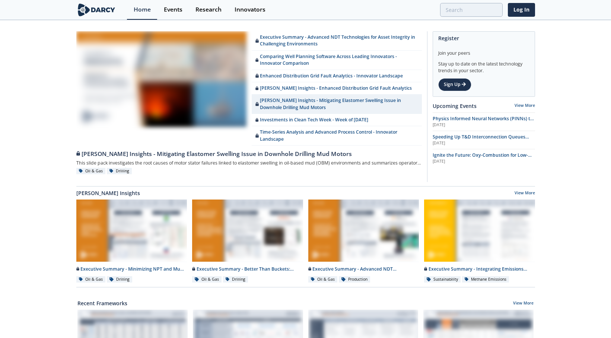 This screenshot has height=338, width=611. I want to click on a: Executive Summary - Advanced NDT Technologies for Asset Integrity in Challenging Environments, so click(336, 41).